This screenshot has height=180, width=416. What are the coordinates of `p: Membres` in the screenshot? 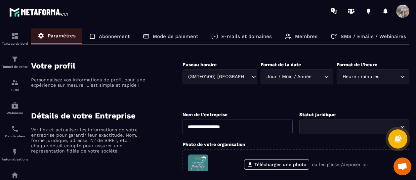 It's located at (306, 36).